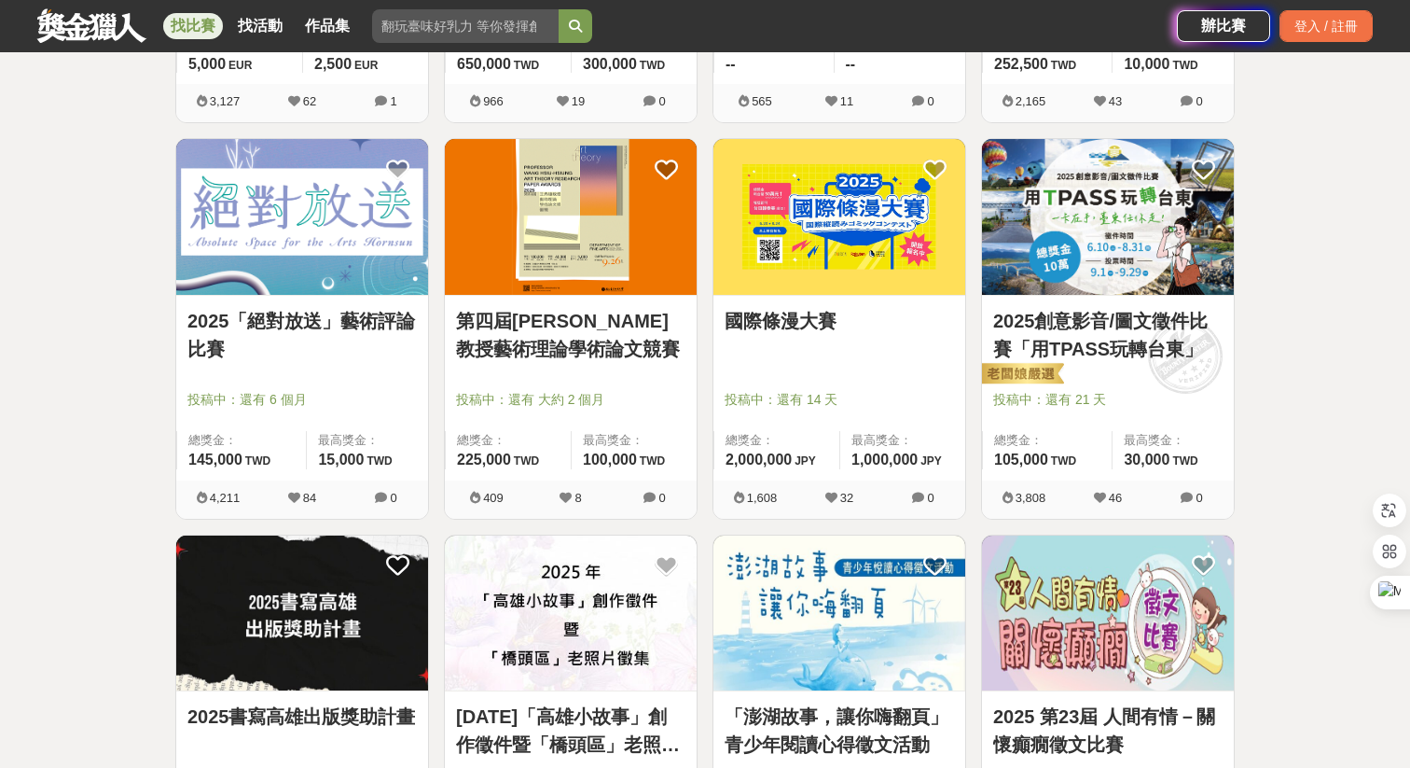 The height and width of the screenshot is (768, 1410). What do you see at coordinates (1146, 459) in the screenshot?
I see `span: 30,000` at bounding box center [1146, 459].